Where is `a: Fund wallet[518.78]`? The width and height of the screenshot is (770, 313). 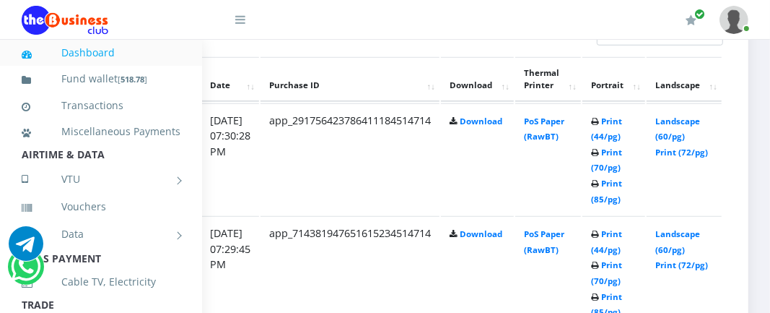 a: Fund wallet[518.78] is located at coordinates (101, 79).